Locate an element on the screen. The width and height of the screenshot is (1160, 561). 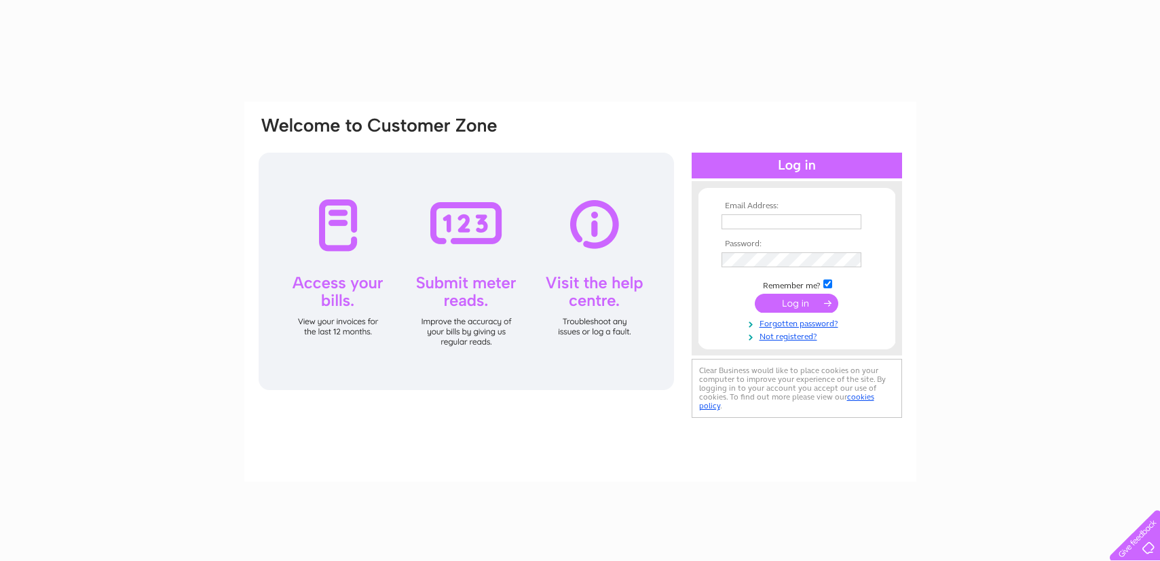
div: Clear Business would like to place cookies on your computer to improve your experience of the sit... is located at coordinates (797, 388).